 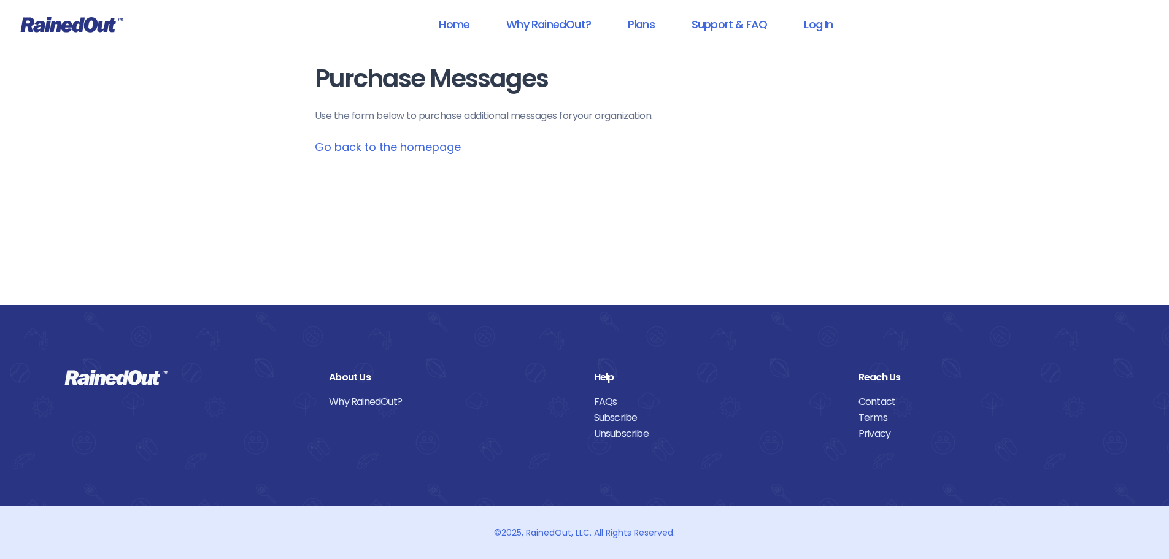 What do you see at coordinates (717, 402) in the screenshot?
I see `a: FAQs` at bounding box center [717, 402].